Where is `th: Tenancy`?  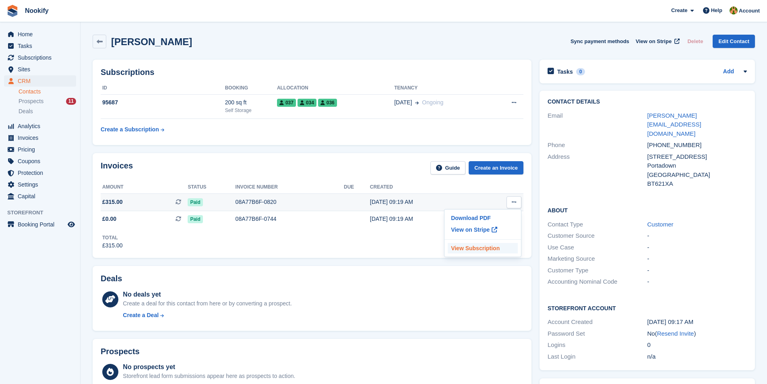
th: Tenancy is located at coordinates (442, 88).